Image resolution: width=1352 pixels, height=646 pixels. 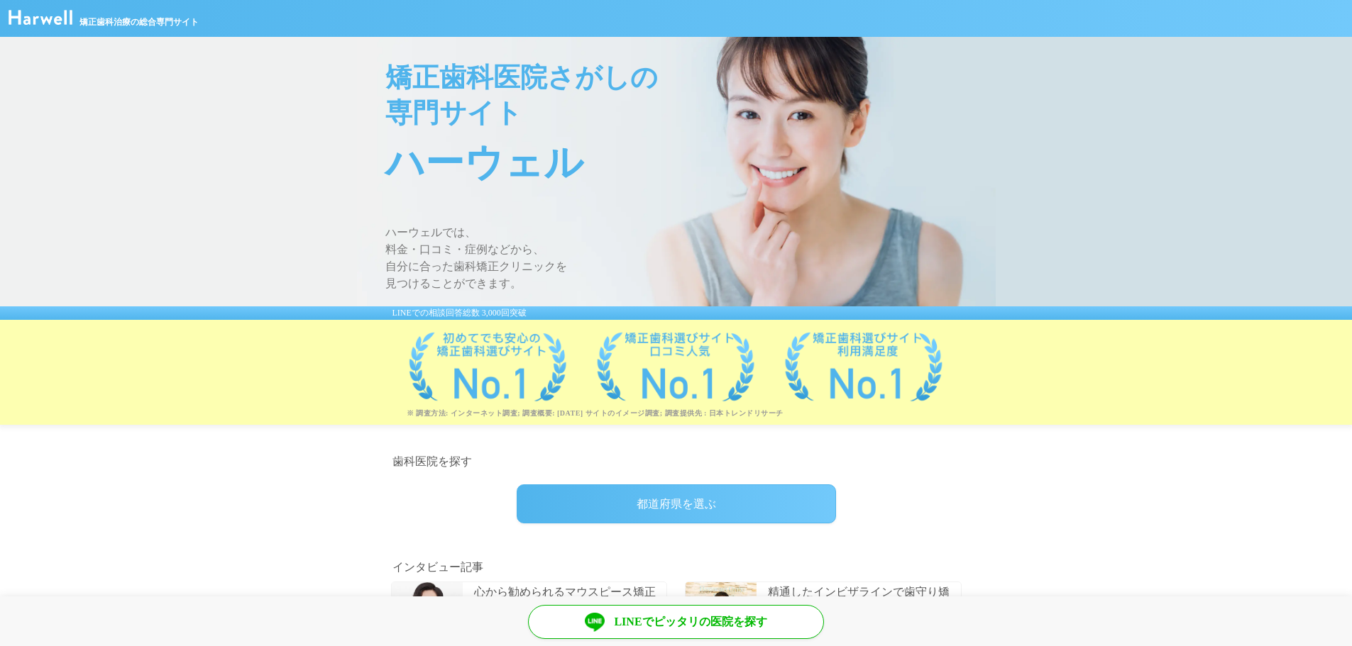 I want to click on a: ハーウェル, so click(x=40, y=21).